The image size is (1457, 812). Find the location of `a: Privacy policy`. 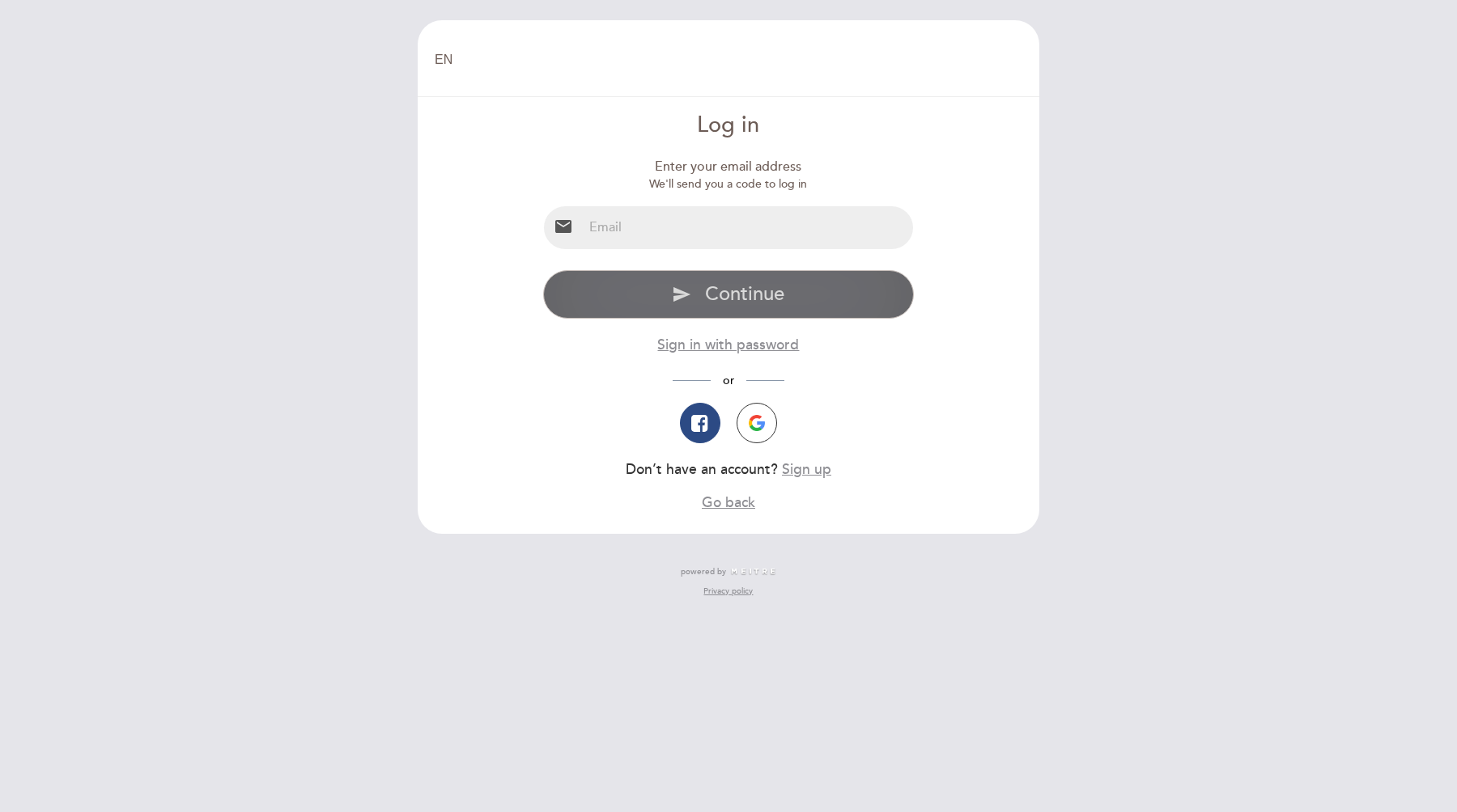

a: Privacy policy is located at coordinates (728, 592).